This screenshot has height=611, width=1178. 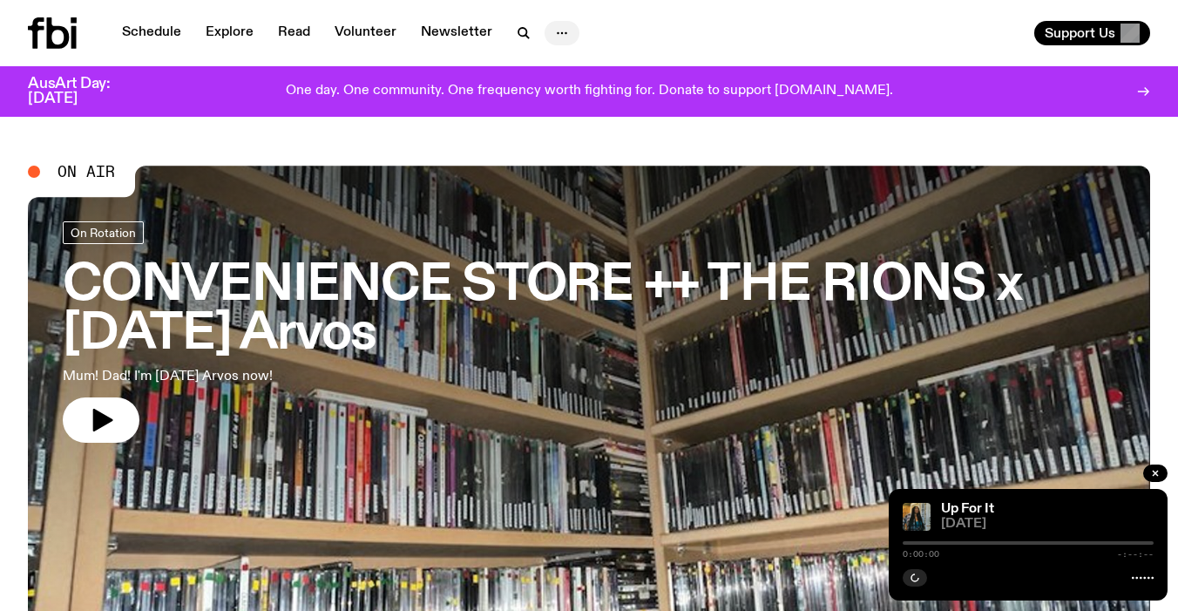 I want to click on a: Up For It, so click(x=967, y=509).